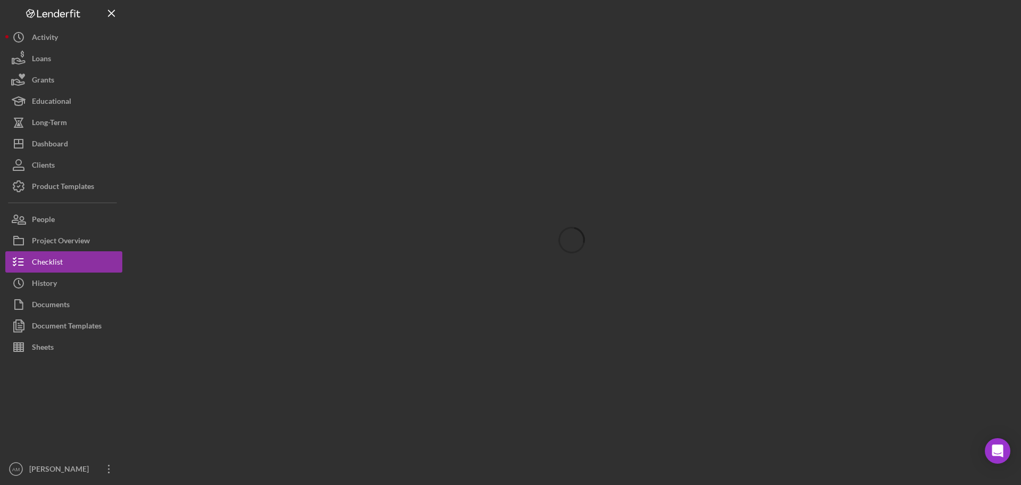  I want to click on button: Loans, so click(64, 59).